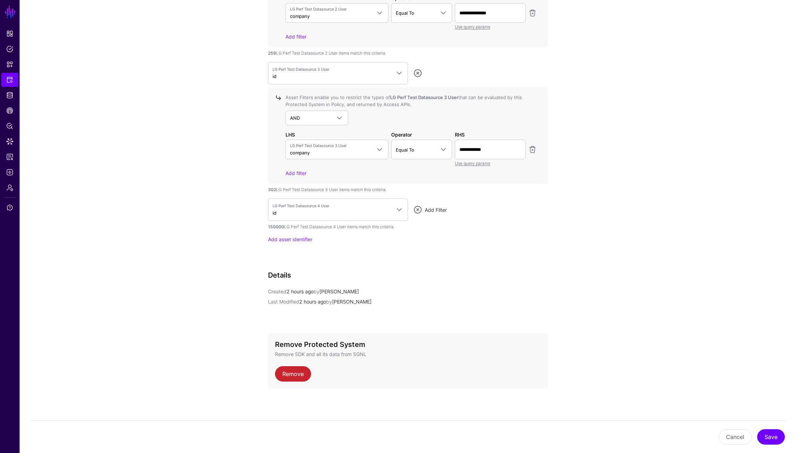  Describe the element at coordinates (10, 141) in the screenshot. I see `span: Data Lens` at that location.